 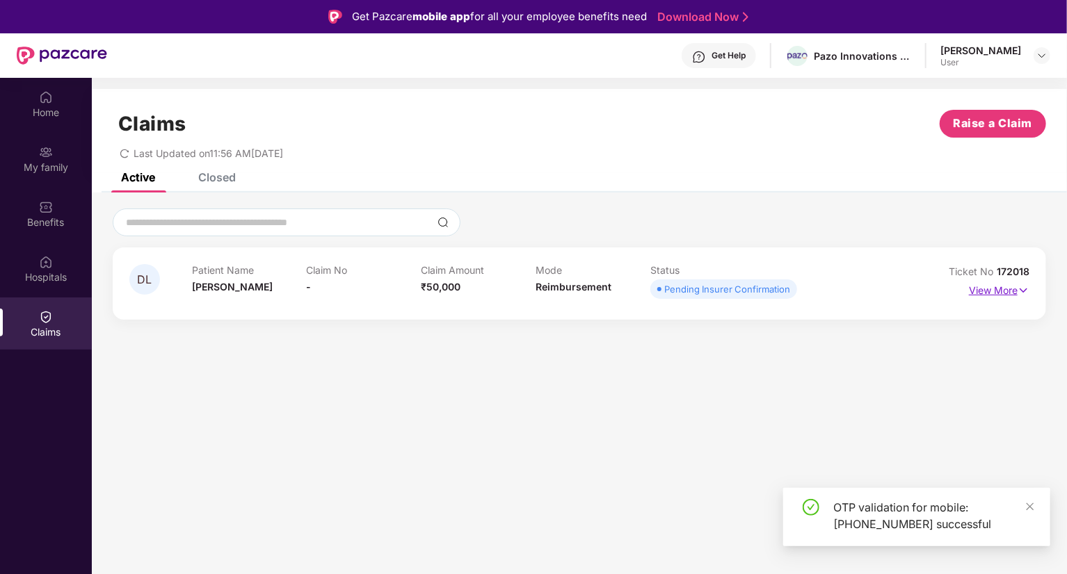 I want to click on img: svg+xml;base64,PHN2ZyBpZD0iQmVuZWZpdHMiIHhtbG5zPSJodHRwOi8vd3d3LnczLm9yZy8yMDAwL3N2ZyIgd2lkdGg9Ij..., so click(x=46, y=207).